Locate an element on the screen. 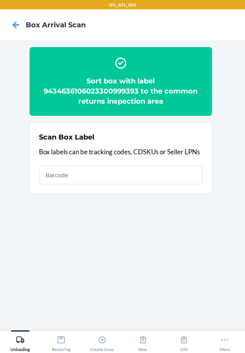 The height and width of the screenshot is (353, 245). div: Unloading is located at coordinates (20, 342).